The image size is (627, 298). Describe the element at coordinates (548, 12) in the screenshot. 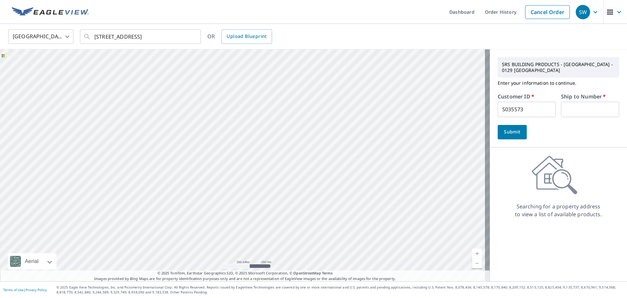

I see `a: Cancel Order` at that location.